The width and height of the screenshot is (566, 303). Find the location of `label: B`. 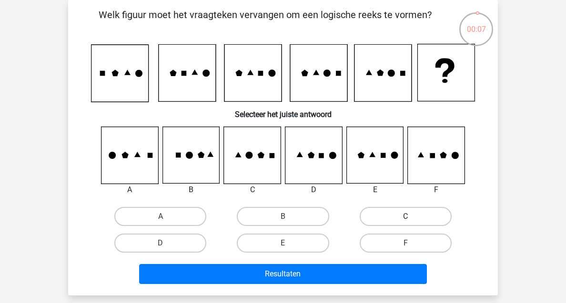

label: B is located at coordinates (282, 217).